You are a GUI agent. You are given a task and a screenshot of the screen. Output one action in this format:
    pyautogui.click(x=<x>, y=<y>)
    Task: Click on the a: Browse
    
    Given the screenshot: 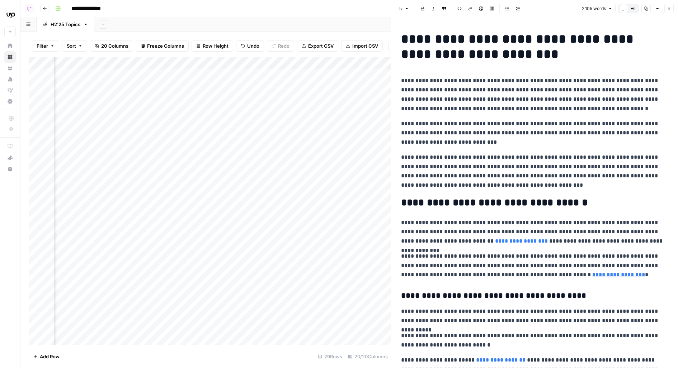 What is the action you would take?
    pyautogui.click(x=10, y=57)
    